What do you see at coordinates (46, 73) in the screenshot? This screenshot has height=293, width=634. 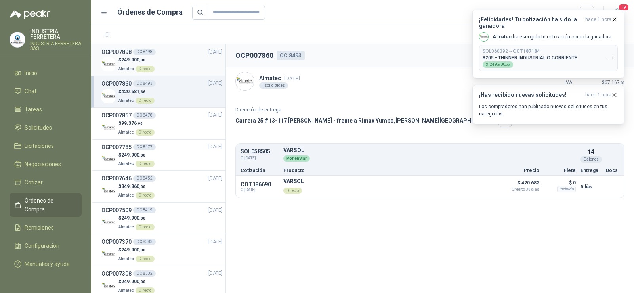 I see `a: Inicio` at bounding box center [46, 73].